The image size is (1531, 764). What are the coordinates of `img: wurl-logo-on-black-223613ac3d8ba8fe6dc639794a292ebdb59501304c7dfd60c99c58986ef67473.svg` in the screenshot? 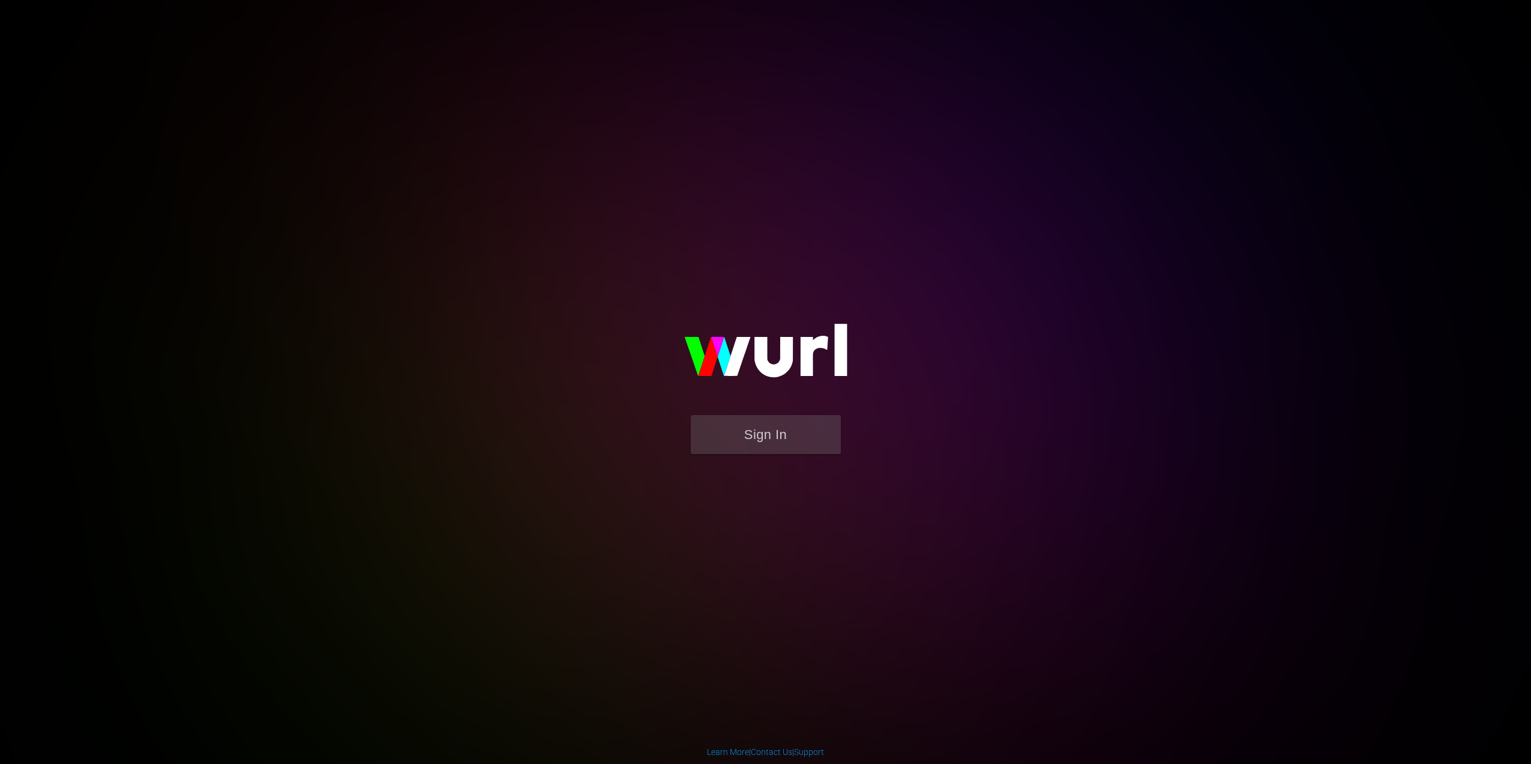 It's located at (766, 356).